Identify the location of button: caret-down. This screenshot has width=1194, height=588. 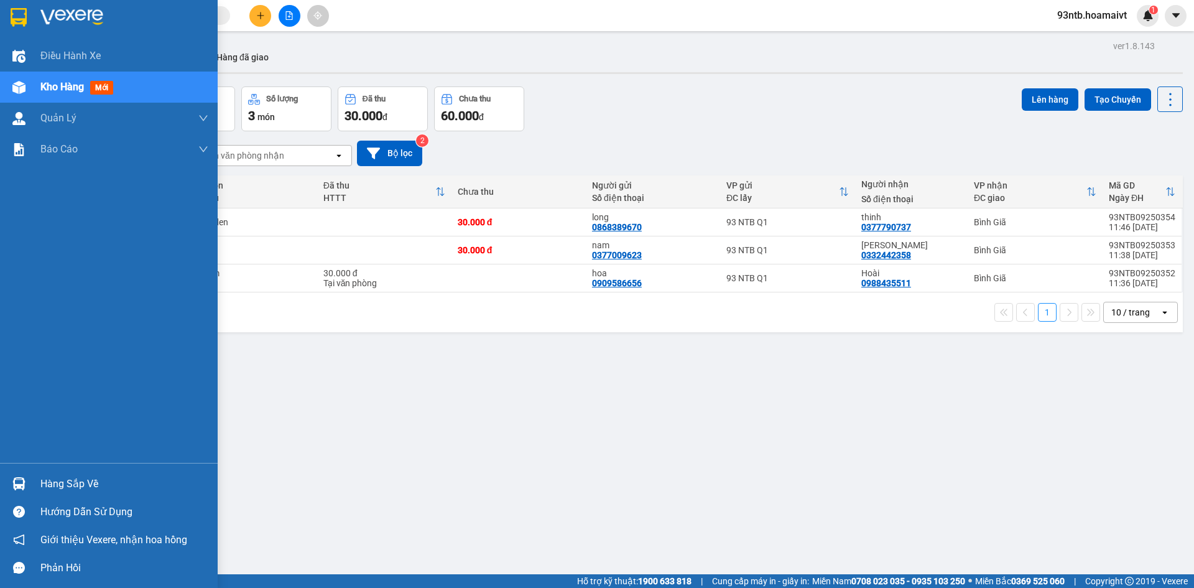
(1176, 16).